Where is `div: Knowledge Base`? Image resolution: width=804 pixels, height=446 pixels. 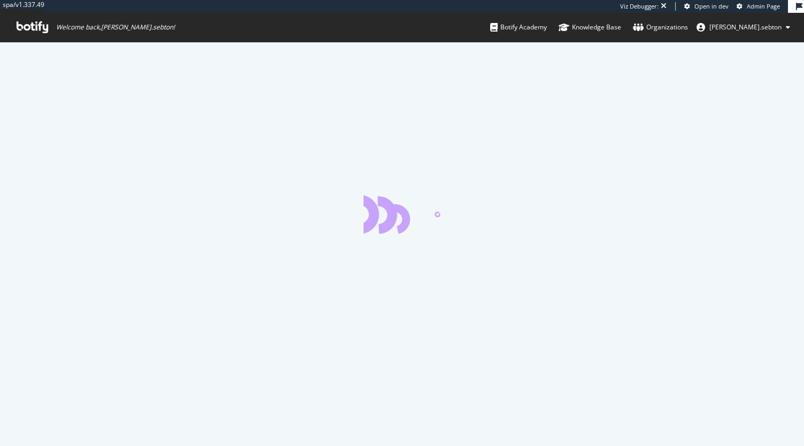
div: Knowledge Base is located at coordinates (589, 27).